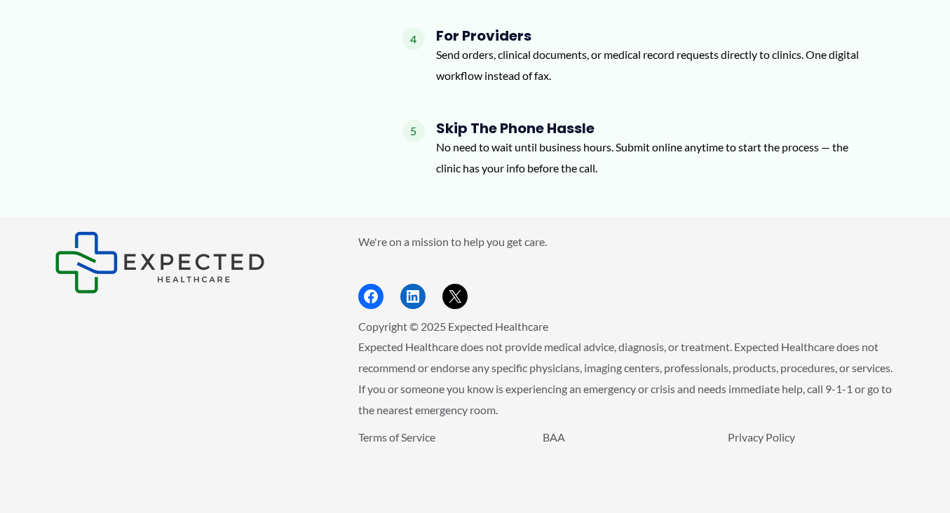  What do you see at coordinates (554, 437) in the screenshot?
I see `a: BAA` at bounding box center [554, 437].